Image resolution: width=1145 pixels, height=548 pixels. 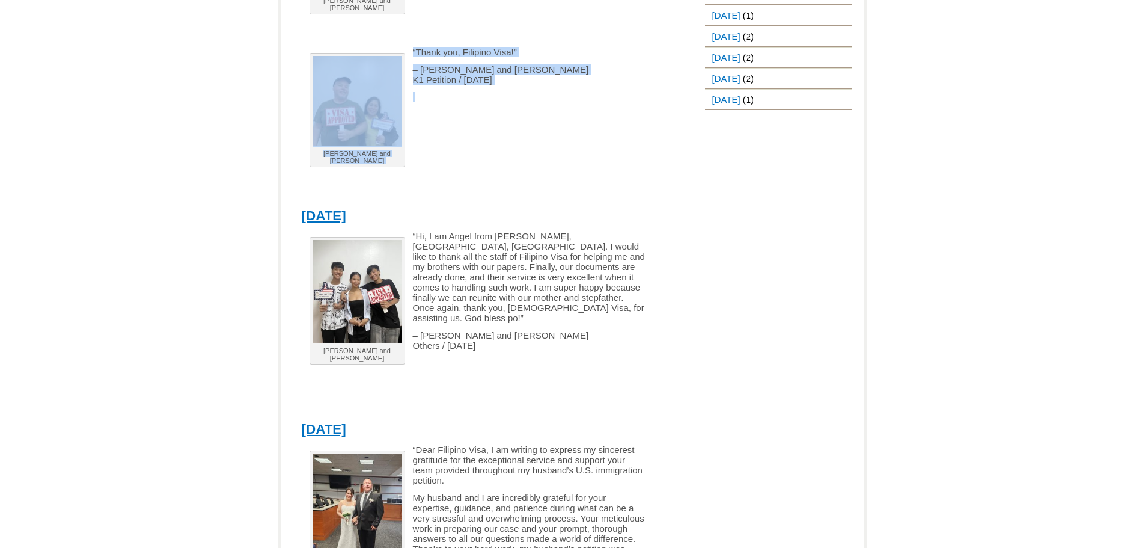 I want to click on img: Leonard and Leah, so click(x=357, y=100).